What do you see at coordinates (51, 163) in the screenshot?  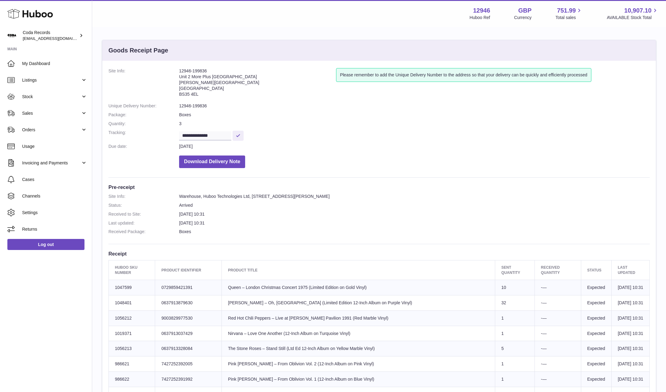 I see `span: Invoicing and Payments` at bounding box center [51, 163].